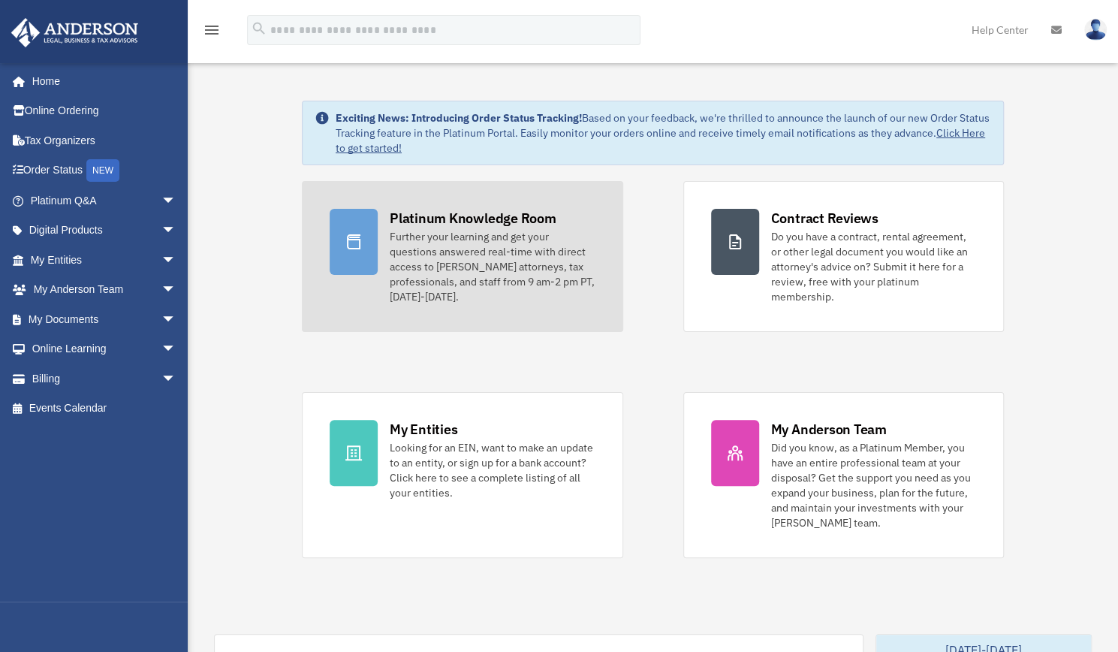  I want to click on a: Online Learningarrow_drop_down, so click(104, 349).